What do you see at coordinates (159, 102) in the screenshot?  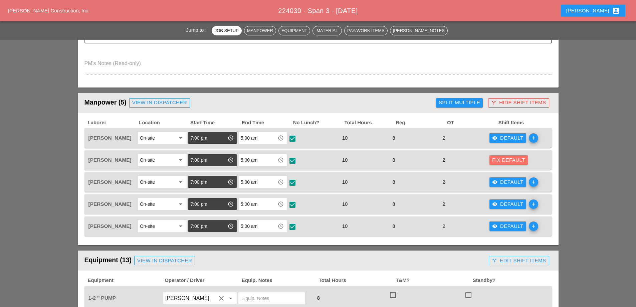 I see `div: View in Dispatcher` at bounding box center [159, 102].